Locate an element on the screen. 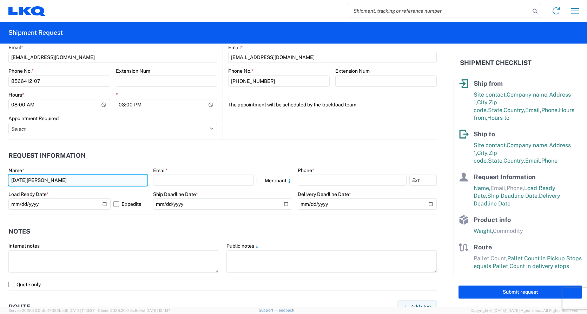 The width and height of the screenshot is (587, 314). label: Expedite is located at coordinates (130, 204).